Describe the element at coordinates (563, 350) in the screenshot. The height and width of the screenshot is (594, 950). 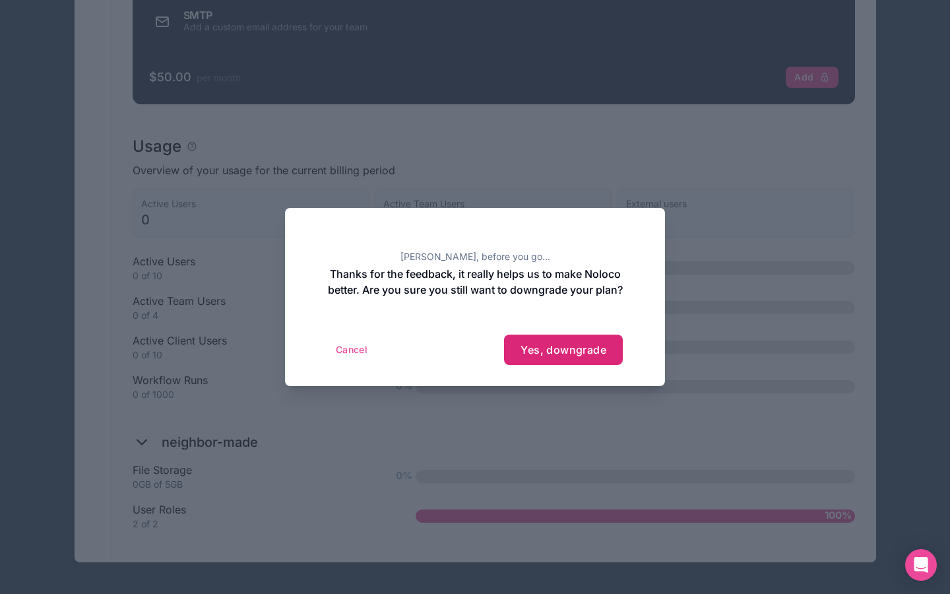
I see `span: Yes, downgrade` at that location.